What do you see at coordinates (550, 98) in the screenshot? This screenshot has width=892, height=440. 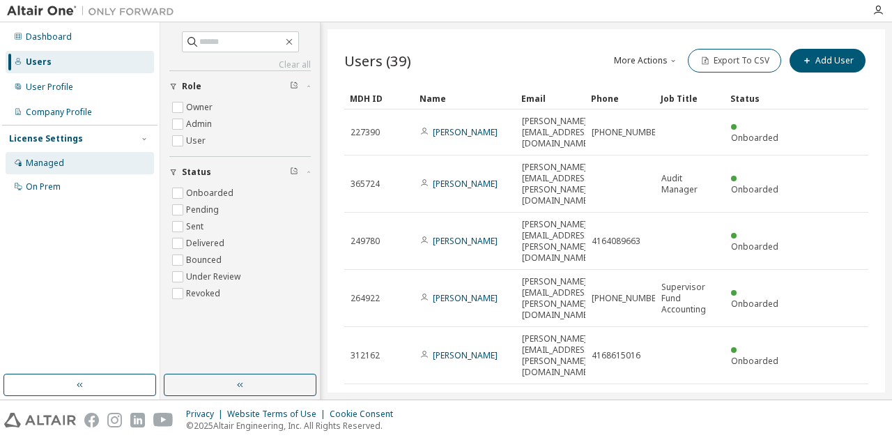 I see `div: Email` at bounding box center [550, 98].